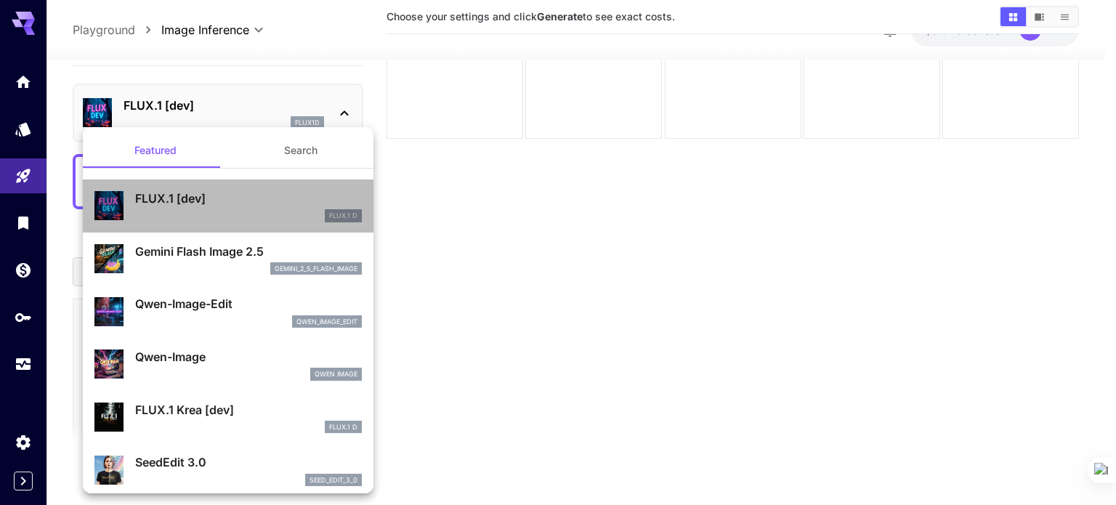  I want to click on p: seed_edit_3_0, so click(334, 480).